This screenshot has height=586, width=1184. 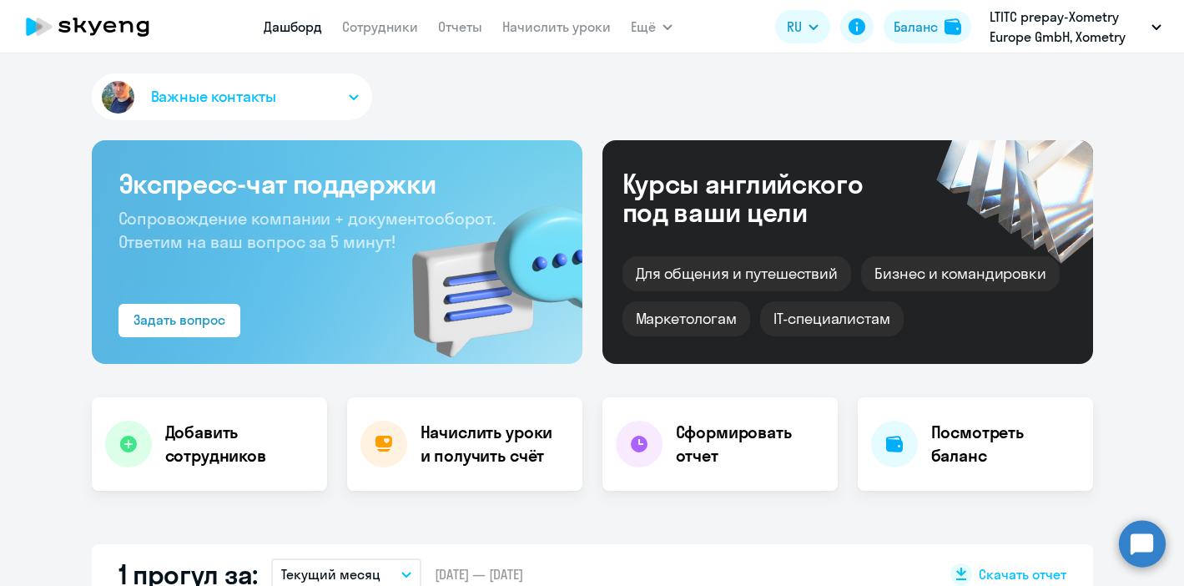 What do you see at coordinates (1067, 27) in the screenshot?
I see `p: LTITC prepay-Xometry Europe GmbH, Xometry Europe GmbH` at bounding box center [1067, 27].